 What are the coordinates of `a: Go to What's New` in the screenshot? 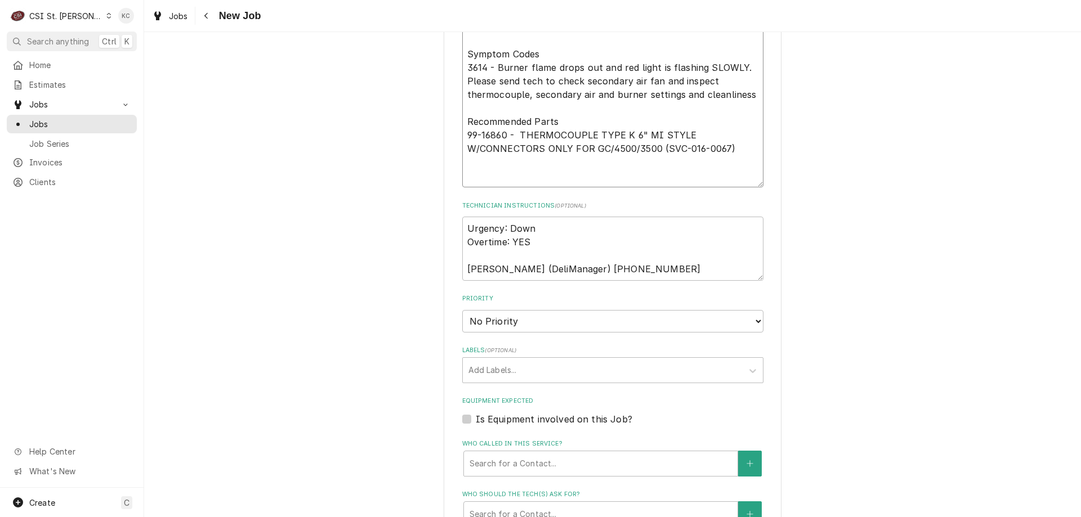 It's located at (71, 471).